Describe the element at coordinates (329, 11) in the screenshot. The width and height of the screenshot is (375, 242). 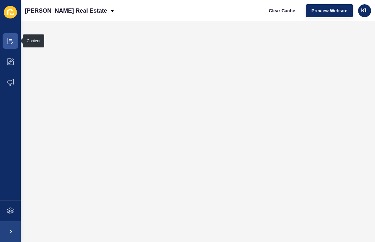
I see `button: Preview Website` at that location.